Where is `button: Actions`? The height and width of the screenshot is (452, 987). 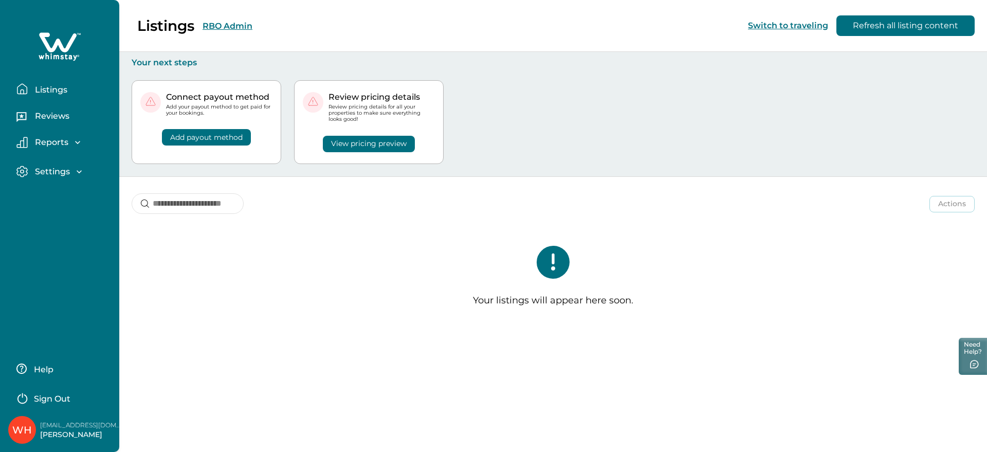
button: Actions is located at coordinates (952, 204).